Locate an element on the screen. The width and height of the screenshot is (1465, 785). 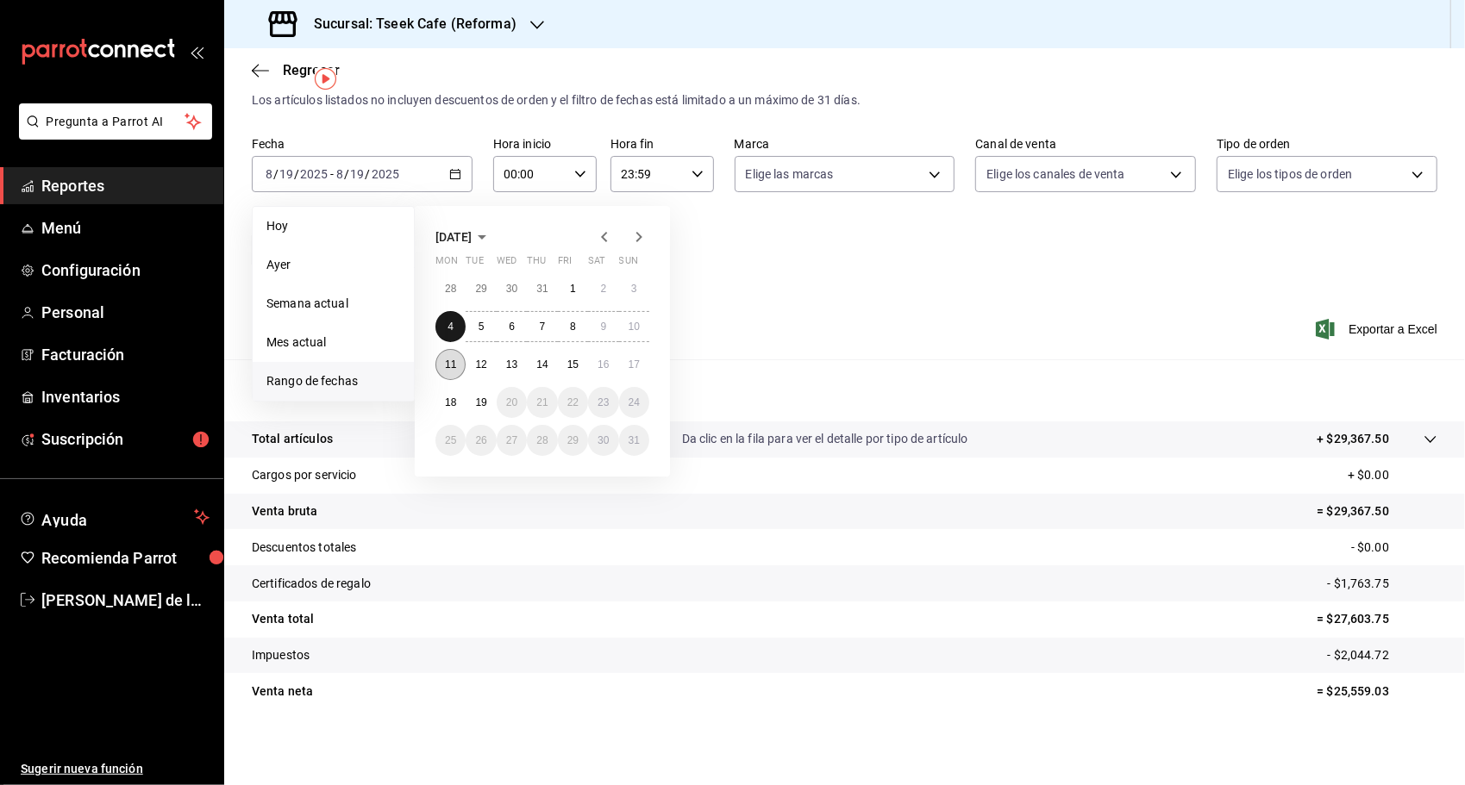
button: August 14, 2025 is located at coordinates (541, 365).